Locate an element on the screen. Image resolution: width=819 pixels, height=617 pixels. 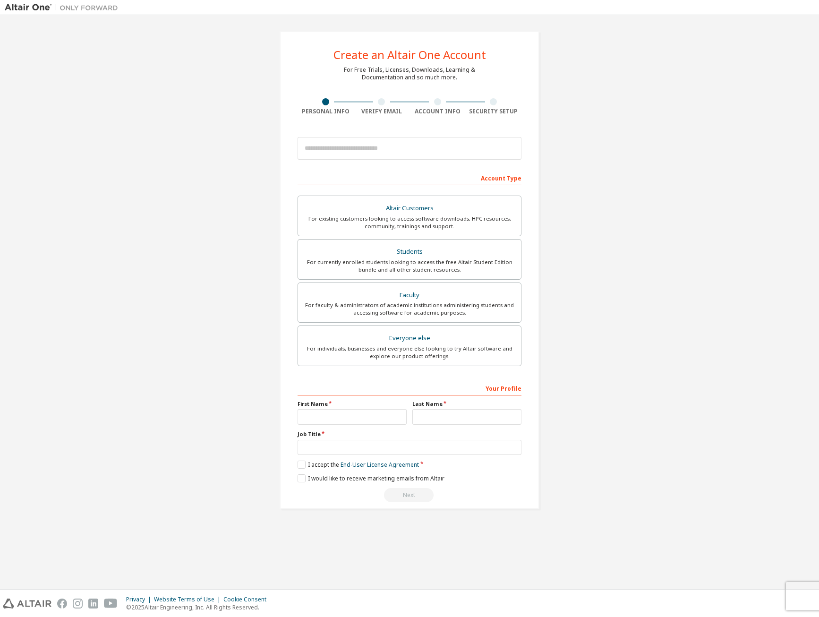
div: For Free Trials, Licenses, Downloads, Learning & Documentation and so much more. is located at coordinates (410, 74).